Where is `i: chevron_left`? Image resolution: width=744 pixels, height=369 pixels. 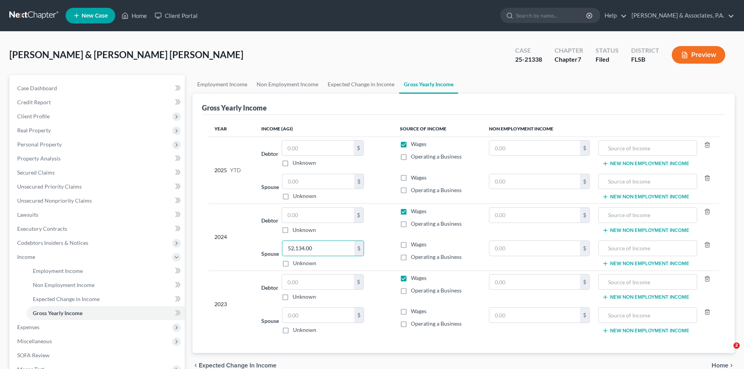
i: chevron_left is located at coordinates (196, 366).